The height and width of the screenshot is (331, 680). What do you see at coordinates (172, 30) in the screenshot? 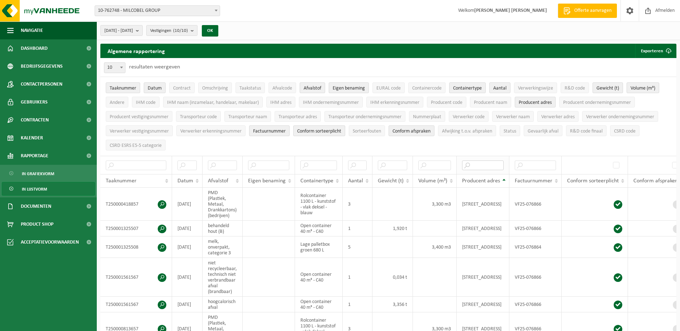
I see `button: Vestigingen(10/10)` at bounding box center [172, 30].